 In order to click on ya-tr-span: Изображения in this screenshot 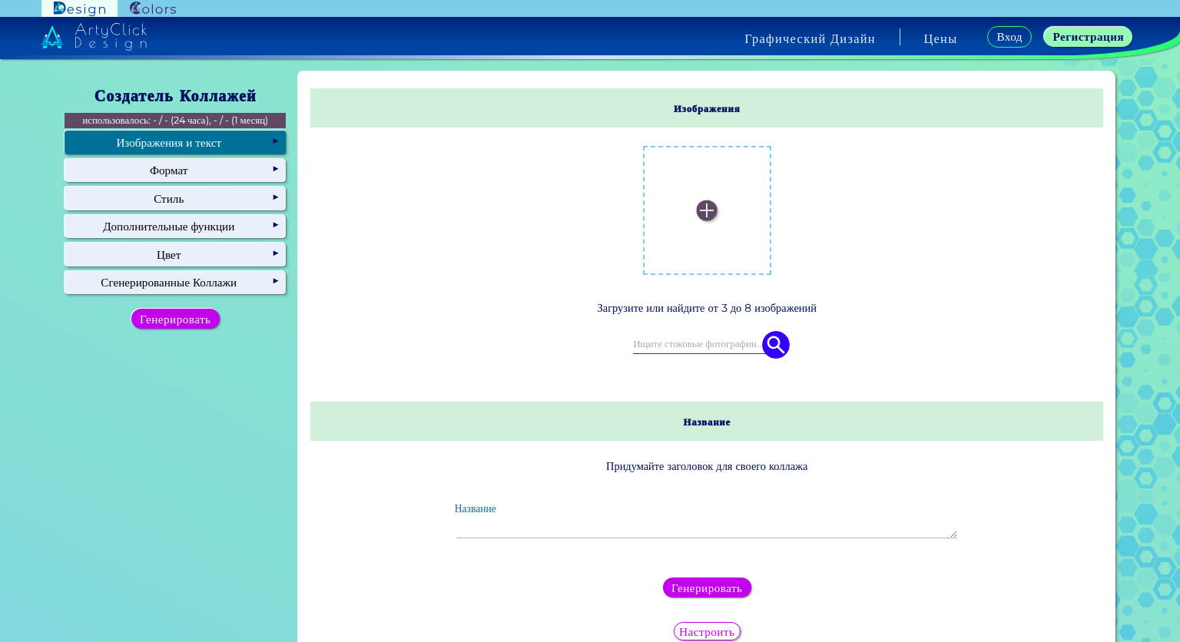, I will do `click(707, 112)`.